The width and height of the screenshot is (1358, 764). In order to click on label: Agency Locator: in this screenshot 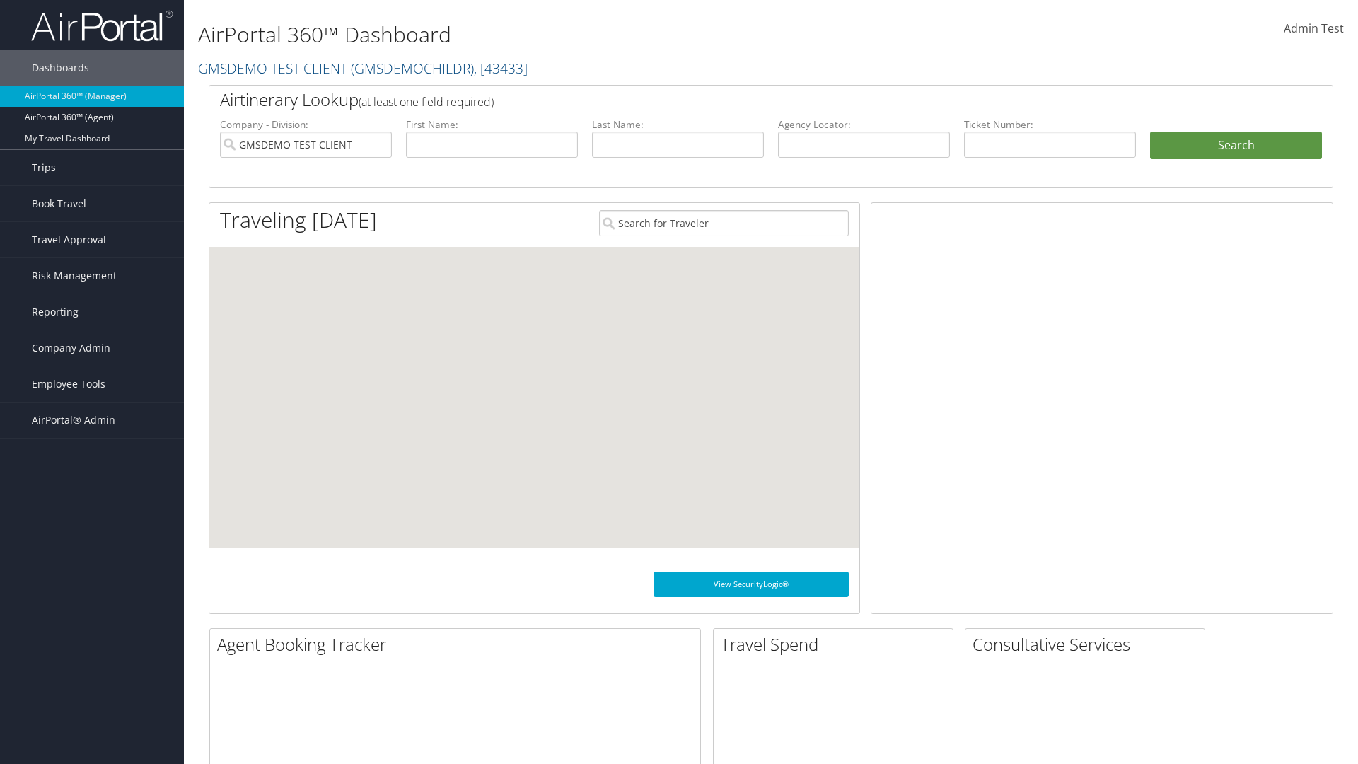, I will do `click(864, 124)`.